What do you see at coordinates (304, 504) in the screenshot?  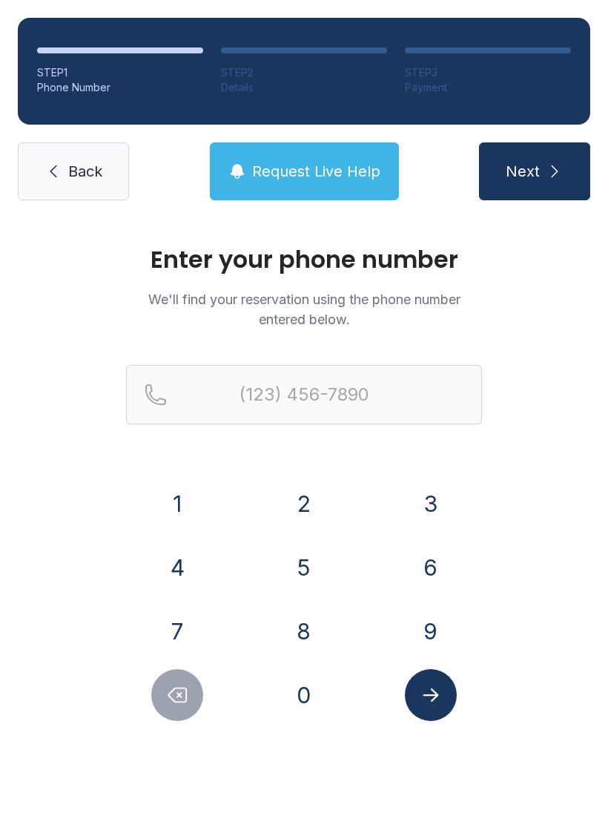 I see `button: 2` at bounding box center [304, 504].